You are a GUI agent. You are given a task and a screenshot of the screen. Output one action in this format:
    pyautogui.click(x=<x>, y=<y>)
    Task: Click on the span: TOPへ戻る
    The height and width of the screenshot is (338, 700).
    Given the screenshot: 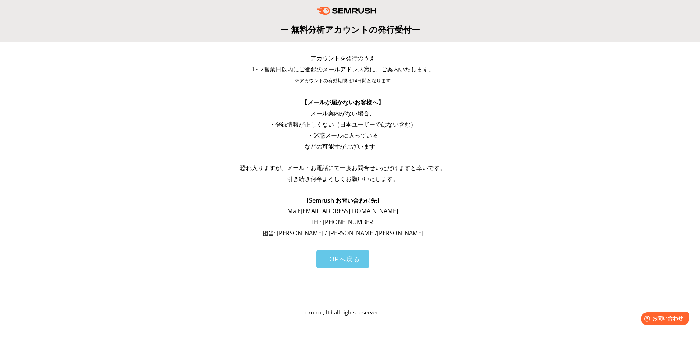 What is the action you would take?
    pyautogui.click(x=342, y=259)
    